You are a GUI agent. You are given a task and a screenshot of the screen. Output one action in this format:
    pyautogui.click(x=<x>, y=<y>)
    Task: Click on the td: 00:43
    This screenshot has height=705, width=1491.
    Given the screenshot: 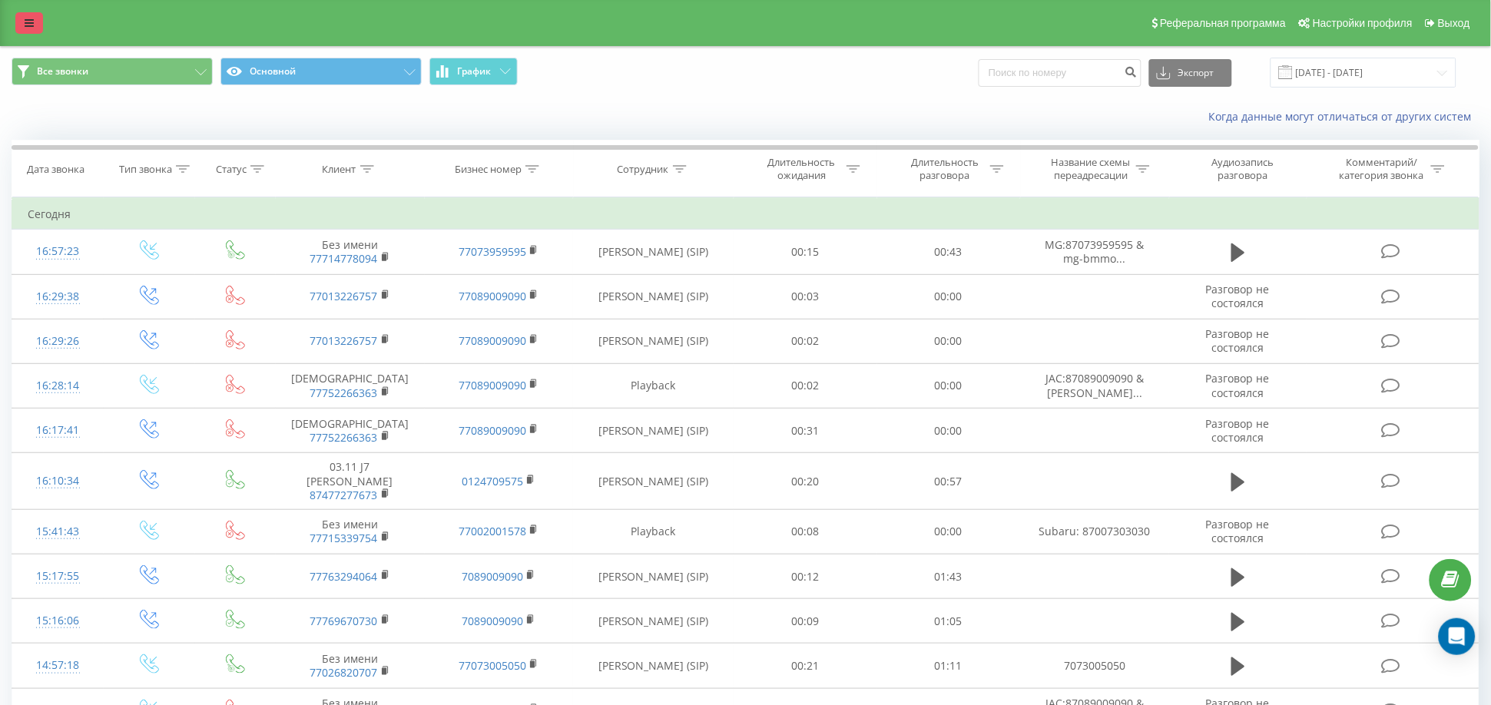 What is the action you would take?
    pyautogui.click(x=948, y=252)
    